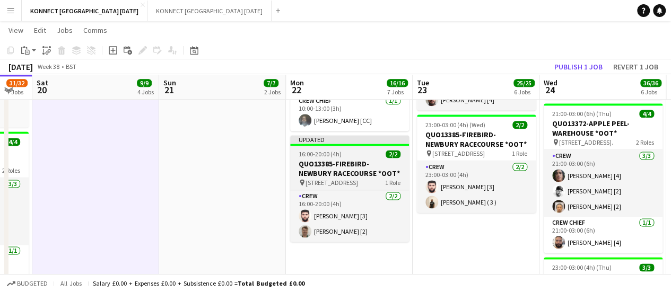 This screenshot has width=671, height=292. Describe the element at coordinates (603, 128) in the screenshot. I see `h3: QUO13372-APPLE PEEL-WAREHOUSE *OOT*` at that location.